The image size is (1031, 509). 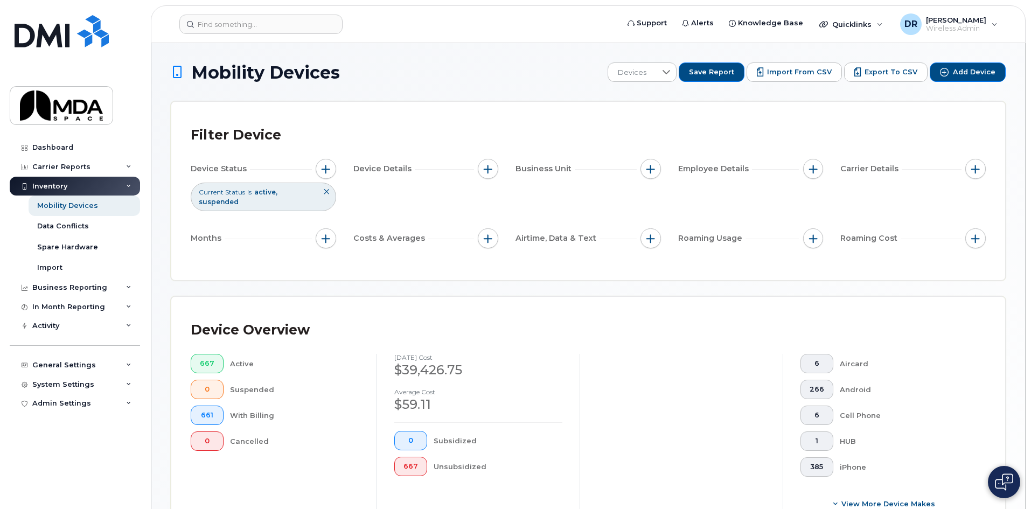 What do you see at coordinates (207, 415) in the screenshot?
I see `button: 661` at bounding box center [207, 415].